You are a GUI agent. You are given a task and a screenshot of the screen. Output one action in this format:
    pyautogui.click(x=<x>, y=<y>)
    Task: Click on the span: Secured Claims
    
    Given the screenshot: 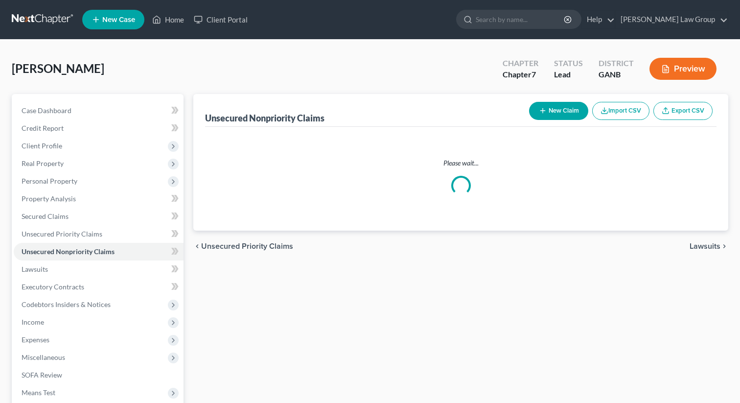 What is the action you would take?
    pyautogui.click(x=45, y=216)
    